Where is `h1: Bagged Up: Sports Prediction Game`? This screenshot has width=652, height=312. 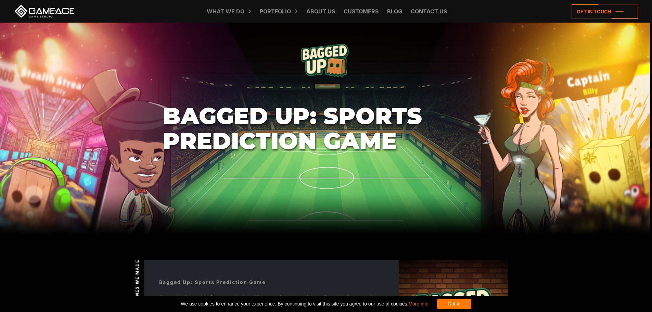
h1: Bagged Up: Sports Prediction Game is located at coordinates (326, 128).